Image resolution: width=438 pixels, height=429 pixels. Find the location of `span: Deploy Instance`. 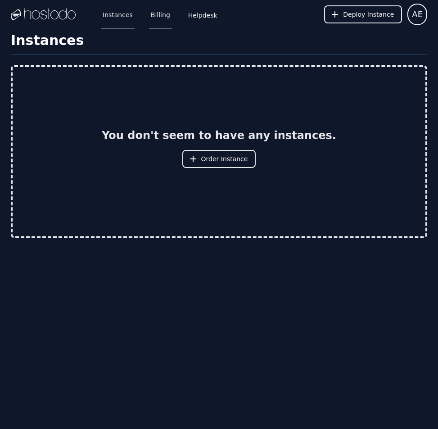

span: Deploy Instance is located at coordinates (368, 14).